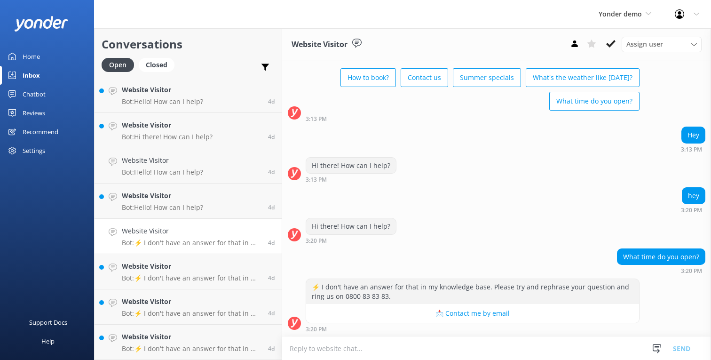 The height and width of the screenshot is (360, 711). Describe the element at coordinates (157, 65) in the screenshot. I see `div: Closed` at that location.